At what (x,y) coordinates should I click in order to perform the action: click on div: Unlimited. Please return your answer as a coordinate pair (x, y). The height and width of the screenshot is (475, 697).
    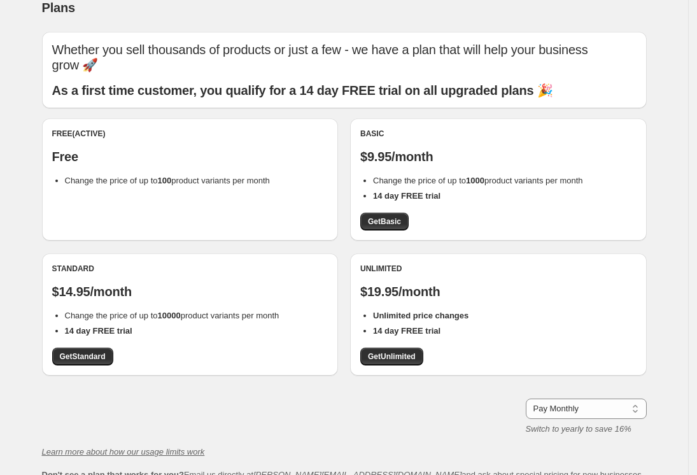
    Looking at the image, I should click on (498, 269).